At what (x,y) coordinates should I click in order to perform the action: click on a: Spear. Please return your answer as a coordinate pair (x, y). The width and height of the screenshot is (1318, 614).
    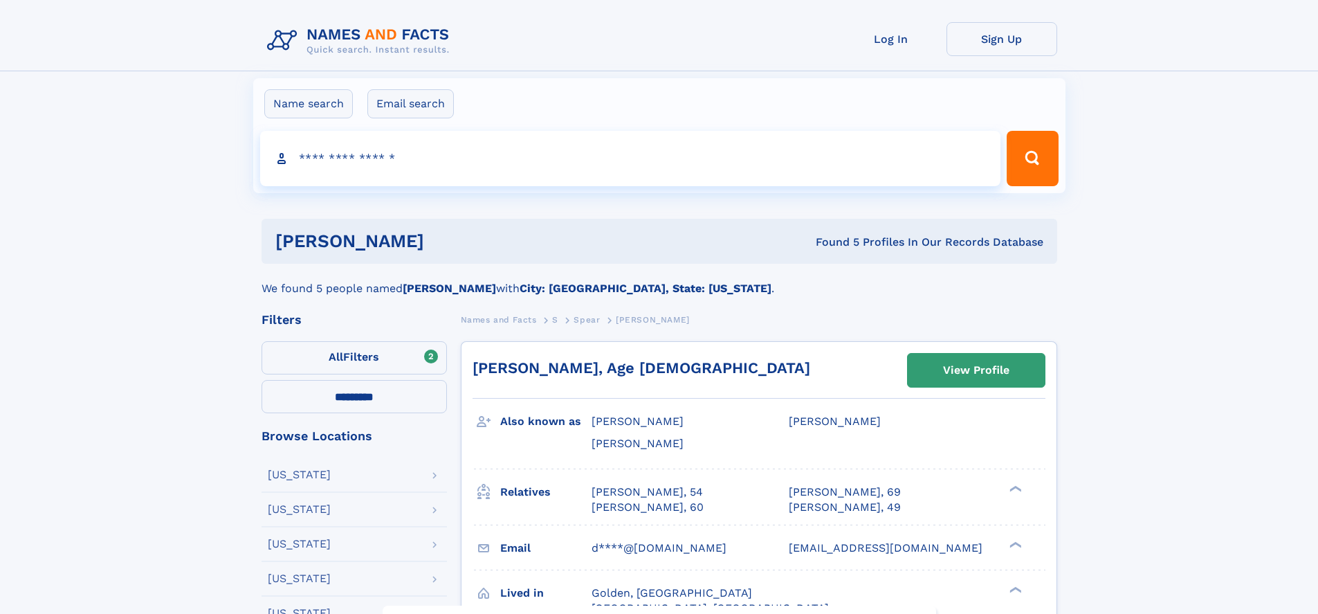
    Looking at the image, I should click on (587, 319).